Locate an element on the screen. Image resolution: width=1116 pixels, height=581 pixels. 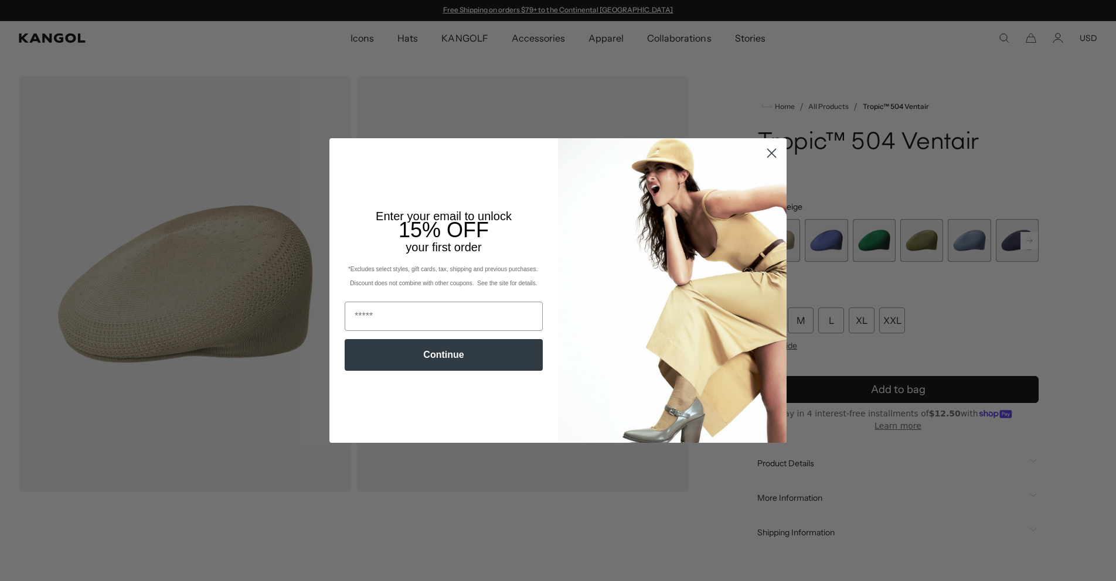
span: 15% OFF is located at coordinates (444, 230).